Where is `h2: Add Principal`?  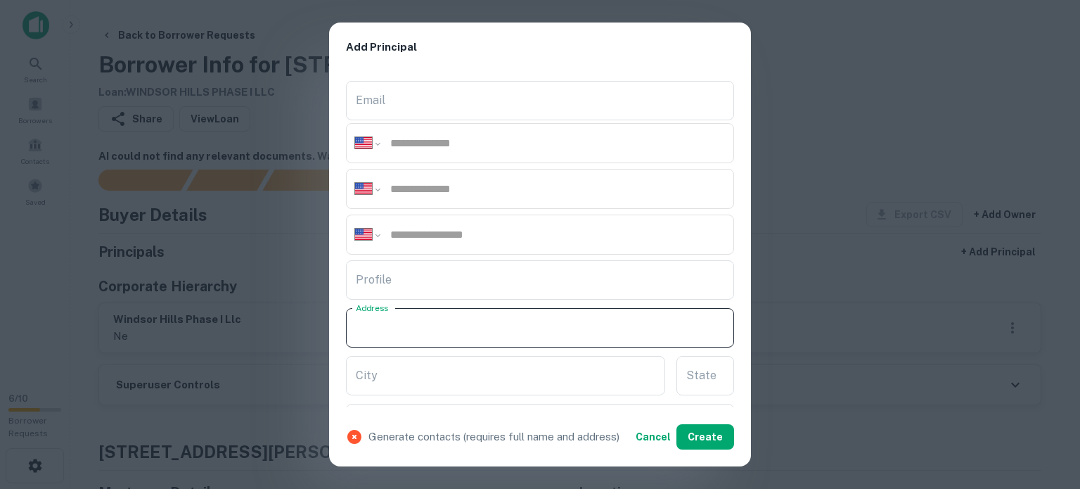 h2: Add Principal is located at coordinates (540, 47).